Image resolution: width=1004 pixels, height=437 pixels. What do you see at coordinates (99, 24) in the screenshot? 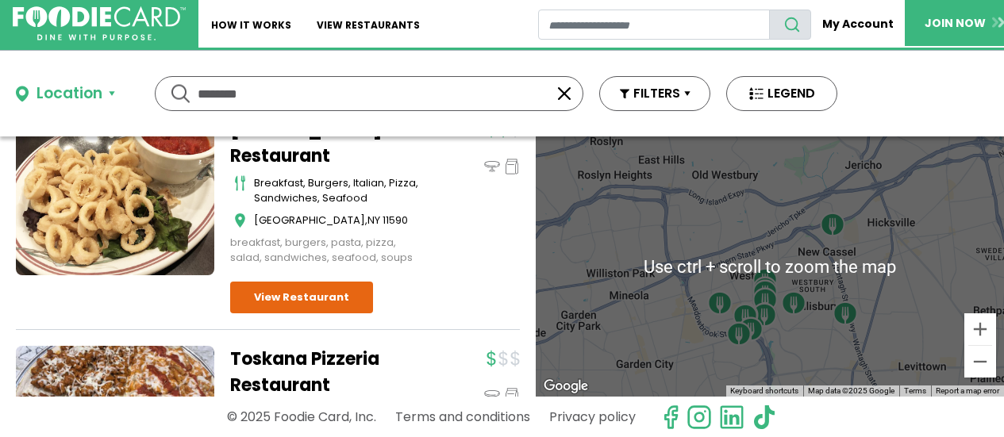
I see `img: FoodieCard; Eat, Drink, Save, Donate` at bounding box center [99, 24].